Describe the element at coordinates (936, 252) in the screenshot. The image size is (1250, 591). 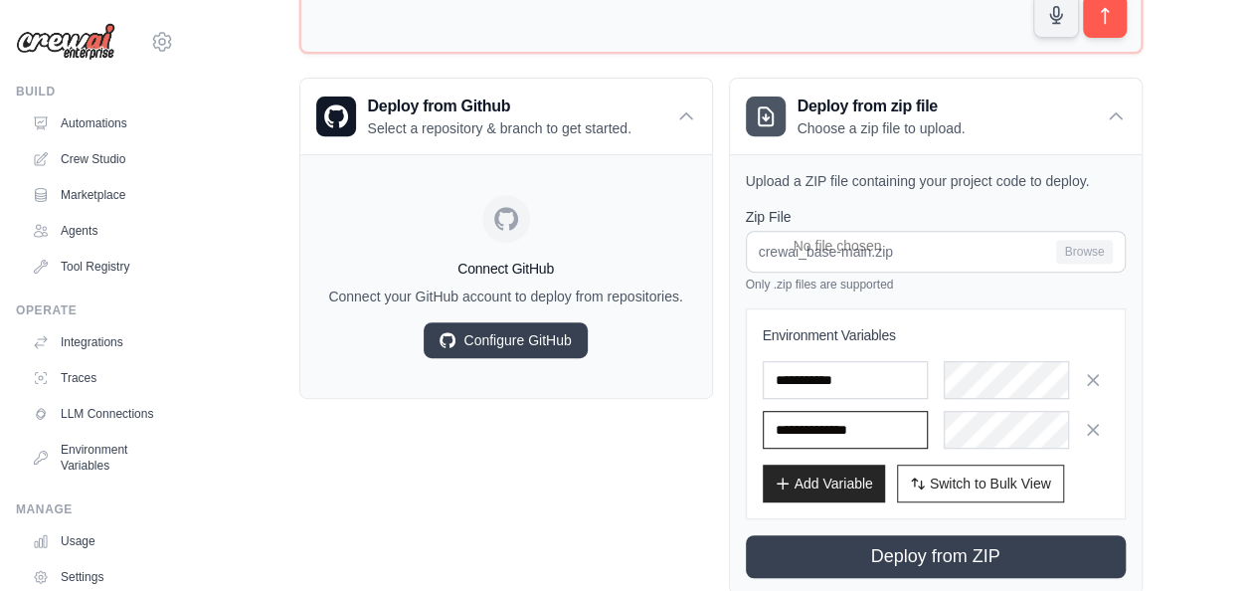
I see `input: crewai_base-main.zip Browse` at that location.